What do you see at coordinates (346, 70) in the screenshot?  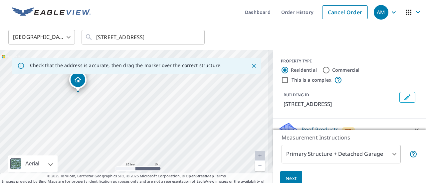 I see `label: Commercial` at bounding box center [346, 70].